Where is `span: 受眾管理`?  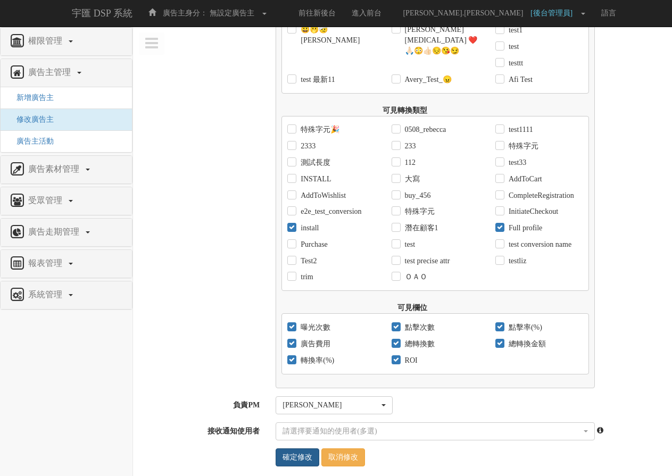
span: 受眾管理 is located at coordinates (46, 200).